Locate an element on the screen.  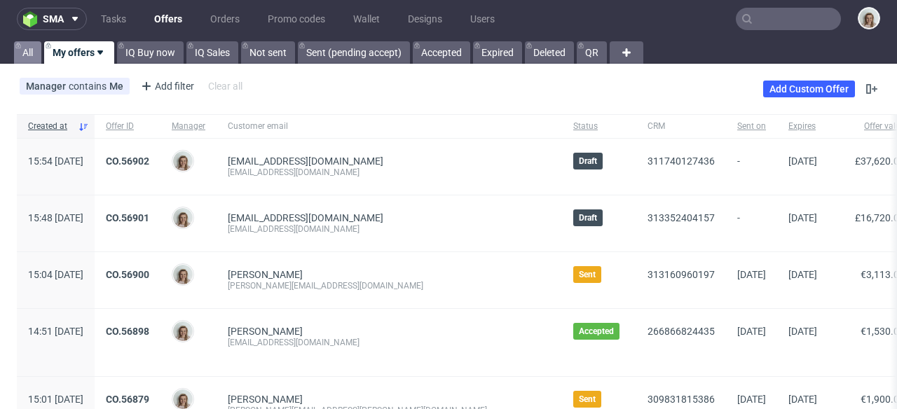
a: IQ Sales is located at coordinates (212, 53).